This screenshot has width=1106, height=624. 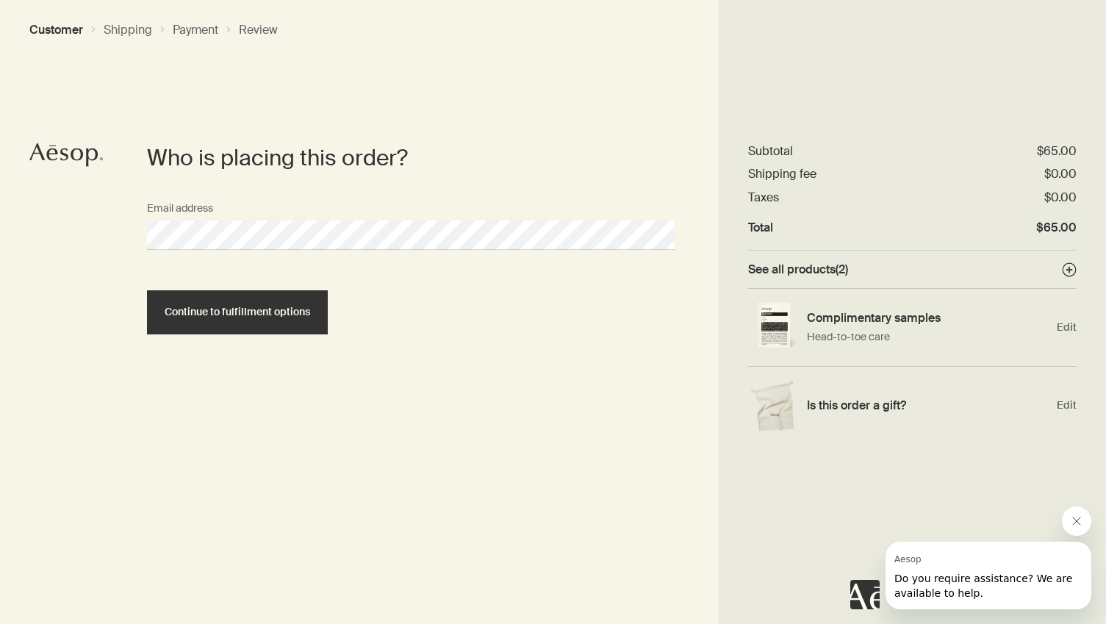 I want to click on dt: Subtotal, so click(x=770, y=151).